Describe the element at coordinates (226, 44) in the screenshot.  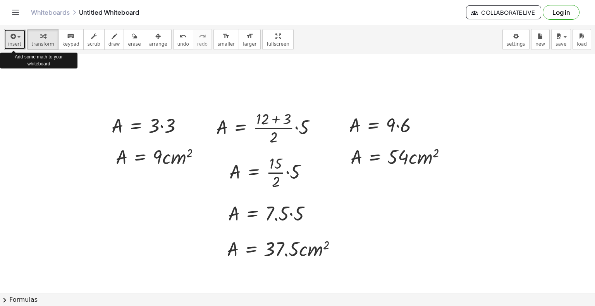
I see `span: smaller` at that location.